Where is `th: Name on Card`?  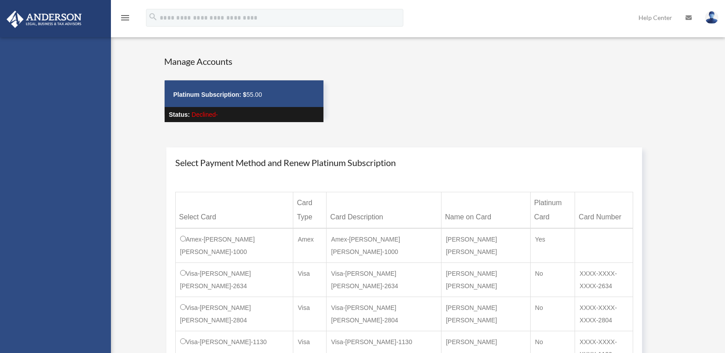
th: Name on Card is located at coordinates (486, 210).